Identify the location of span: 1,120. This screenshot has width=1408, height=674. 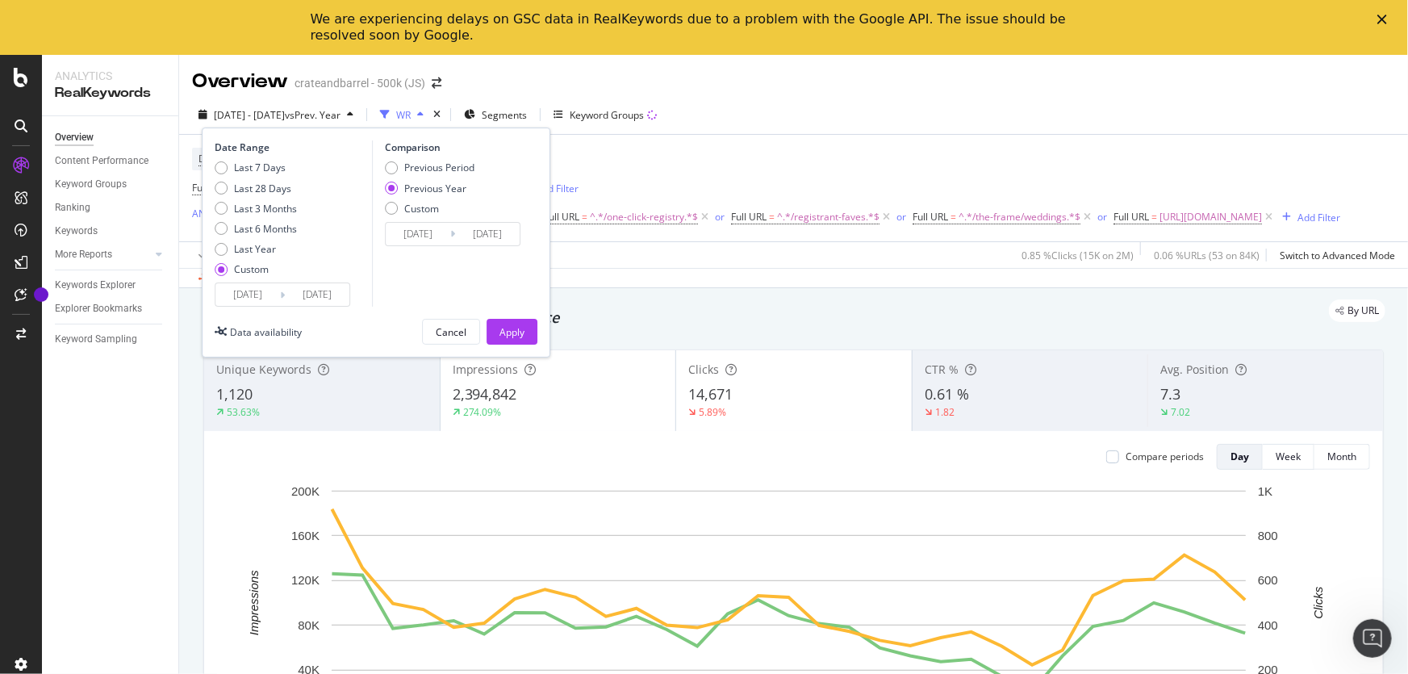
(234, 394).